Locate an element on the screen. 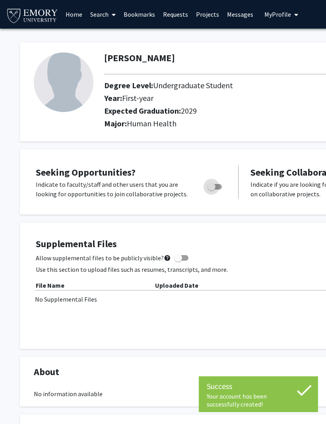 The height and width of the screenshot is (424, 326). img: Profile Picture is located at coordinates (64, 82).